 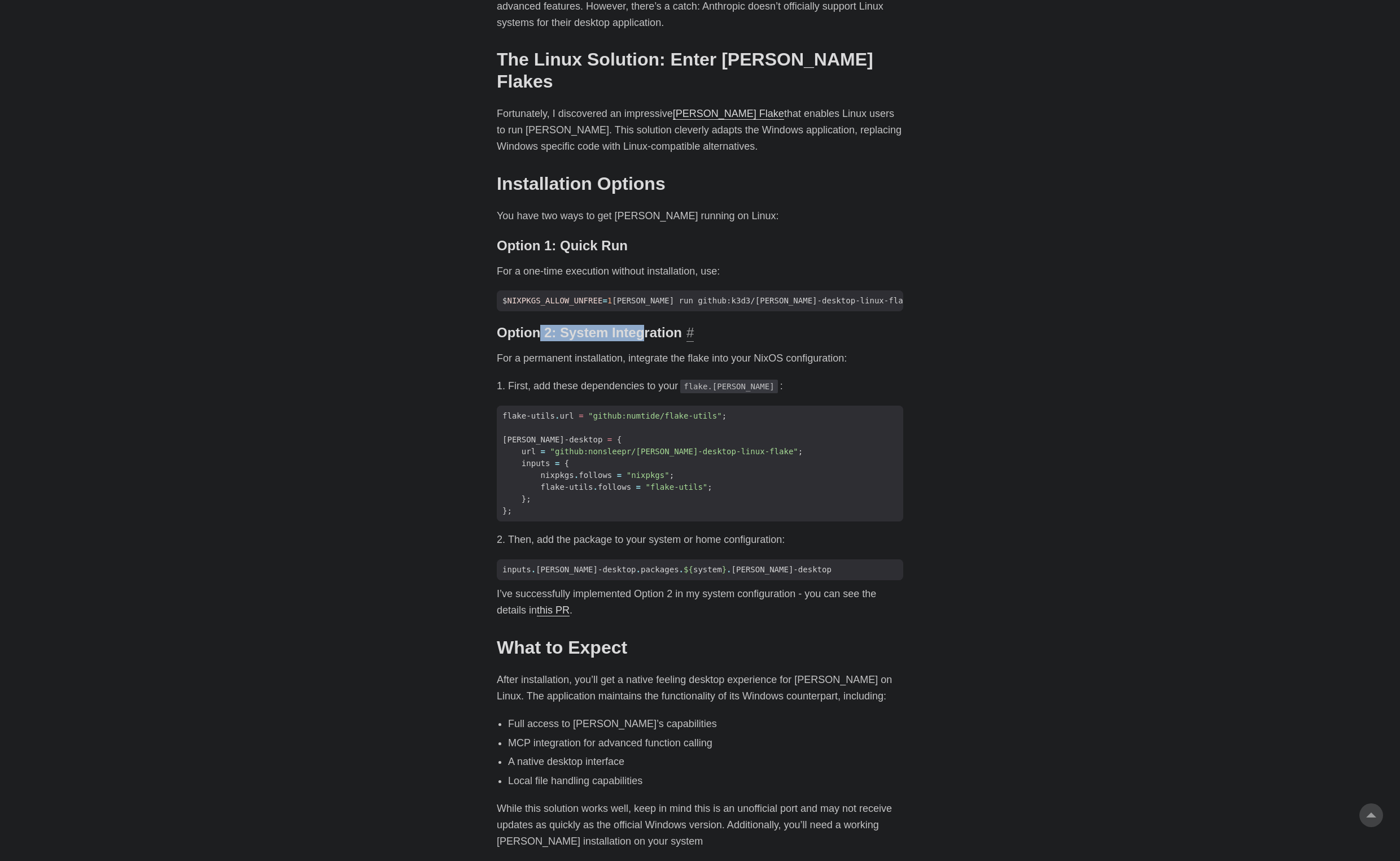 What do you see at coordinates (659, 569) in the screenshot?
I see `span: packages` at bounding box center [659, 569].